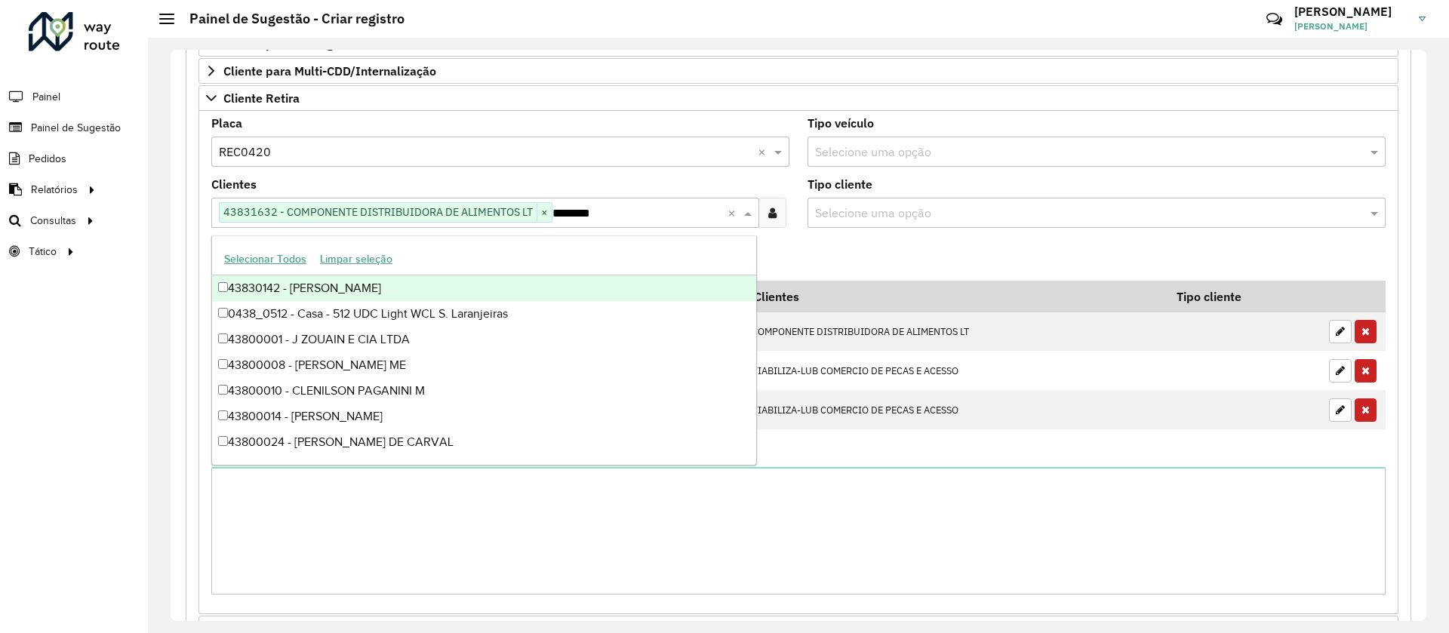 The height and width of the screenshot is (633, 1449). I want to click on td: COMPONENTE DISTRIBUIDORA DE ALIMENTOS LT, so click(954, 332).